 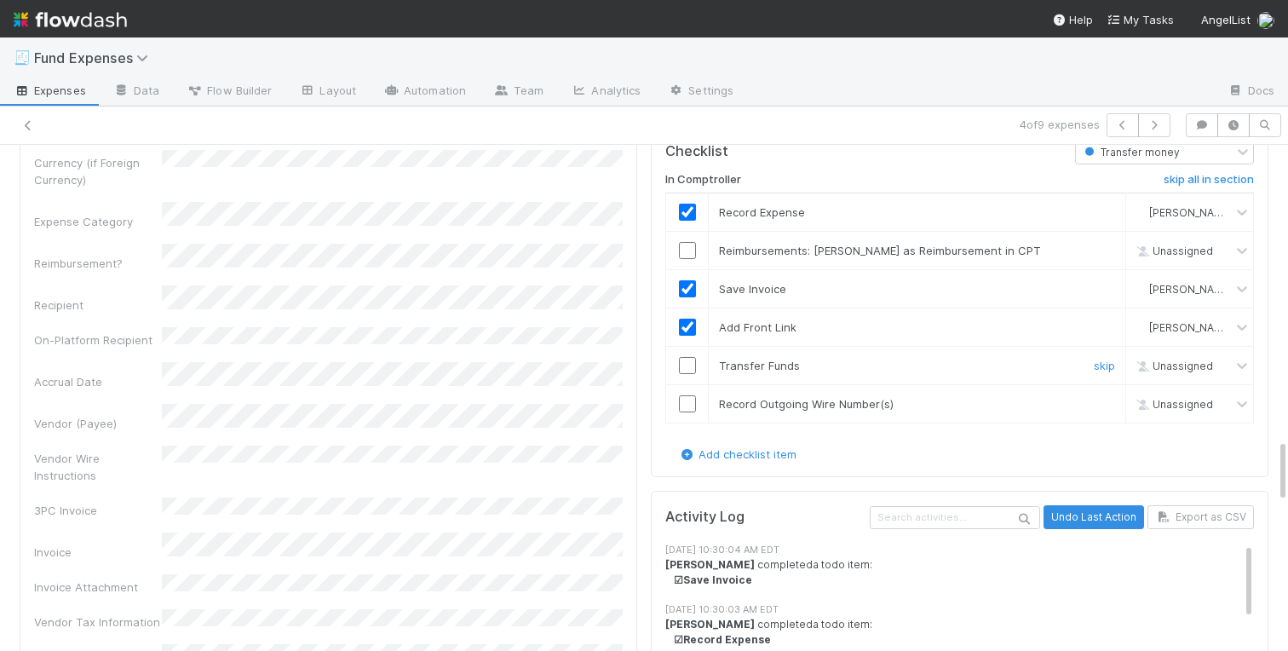 I want to click on strong: ☑ Save Invoice, so click(x=713, y=579).